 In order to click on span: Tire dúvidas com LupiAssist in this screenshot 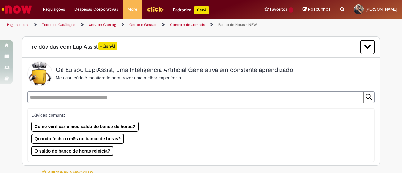, I will do `click(72, 47)`.